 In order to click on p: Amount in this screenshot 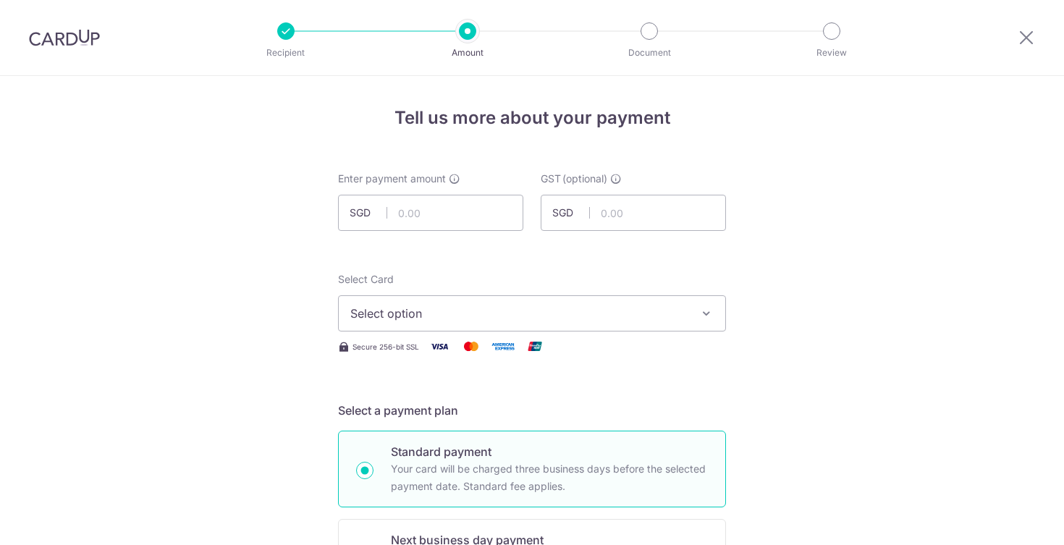, I will do `click(467, 53)`.